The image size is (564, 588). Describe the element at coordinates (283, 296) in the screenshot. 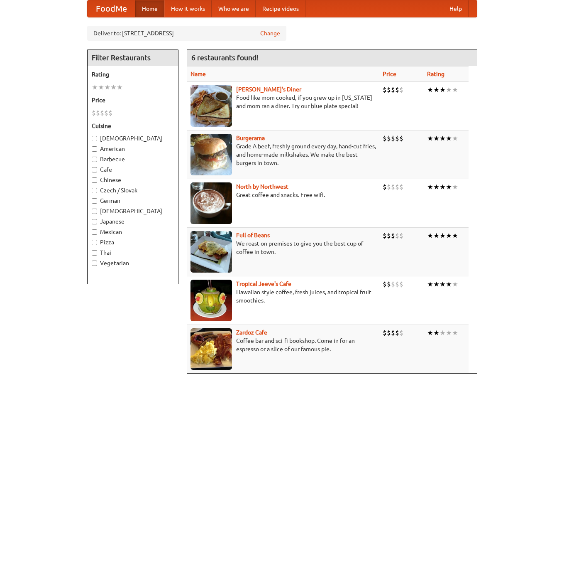

I see `p: Hawaiian style coffee, fresh juices, and tropical fruit smoothies.` at that location.